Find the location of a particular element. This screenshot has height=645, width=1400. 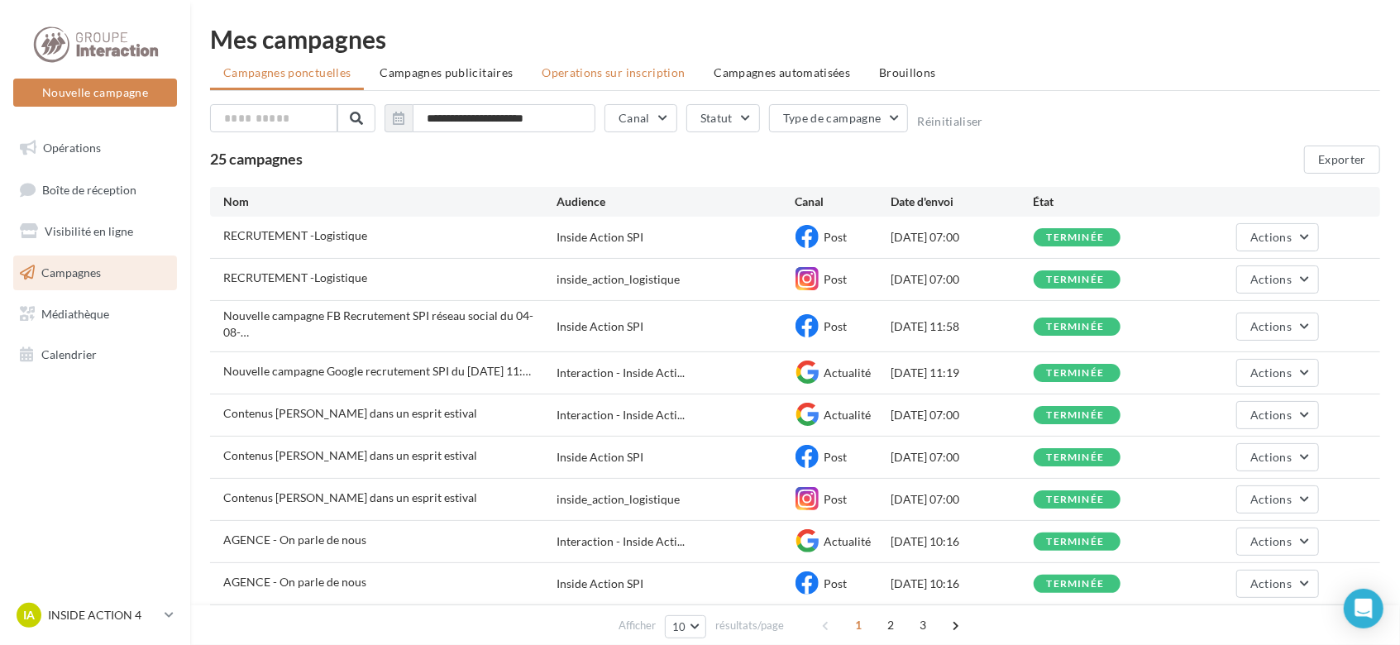

div: Date d'envoi is located at coordinates (962, 202).